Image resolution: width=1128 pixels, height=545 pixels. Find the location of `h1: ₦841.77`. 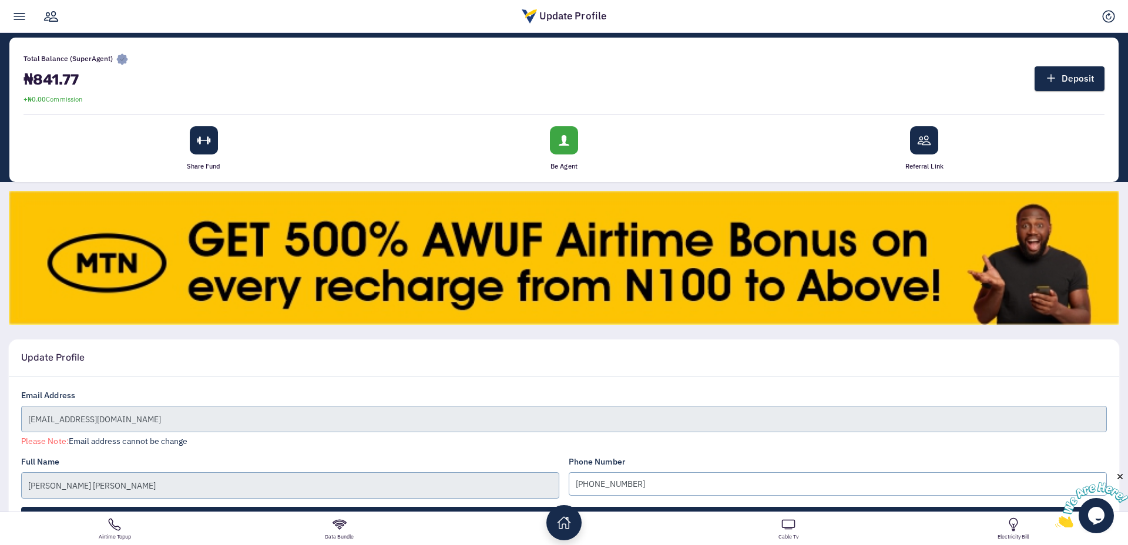

h1: ₦841.77 is located at coordinates (76, 79).